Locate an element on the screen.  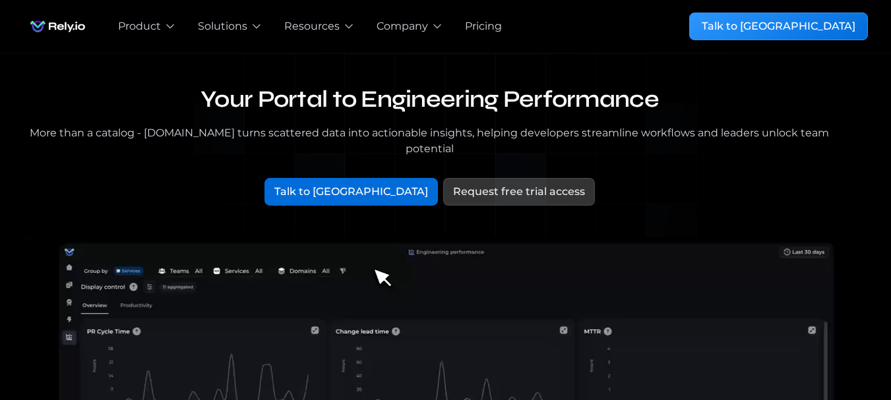
div: Company is located at coordinates (402, 26).